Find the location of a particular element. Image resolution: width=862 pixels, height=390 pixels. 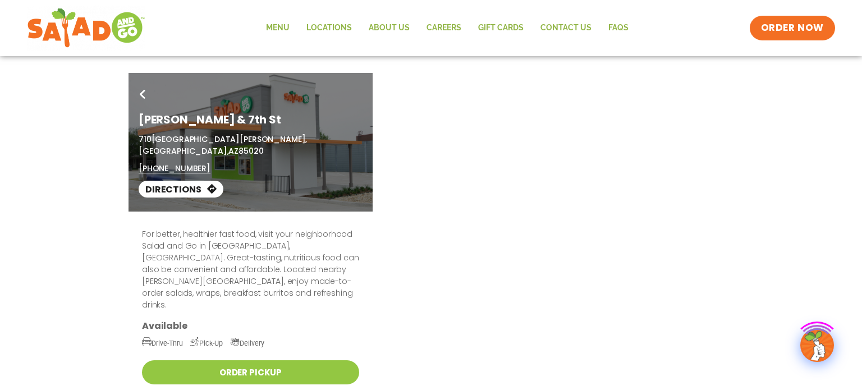

a: Directions is located at coordinates (181, 189).